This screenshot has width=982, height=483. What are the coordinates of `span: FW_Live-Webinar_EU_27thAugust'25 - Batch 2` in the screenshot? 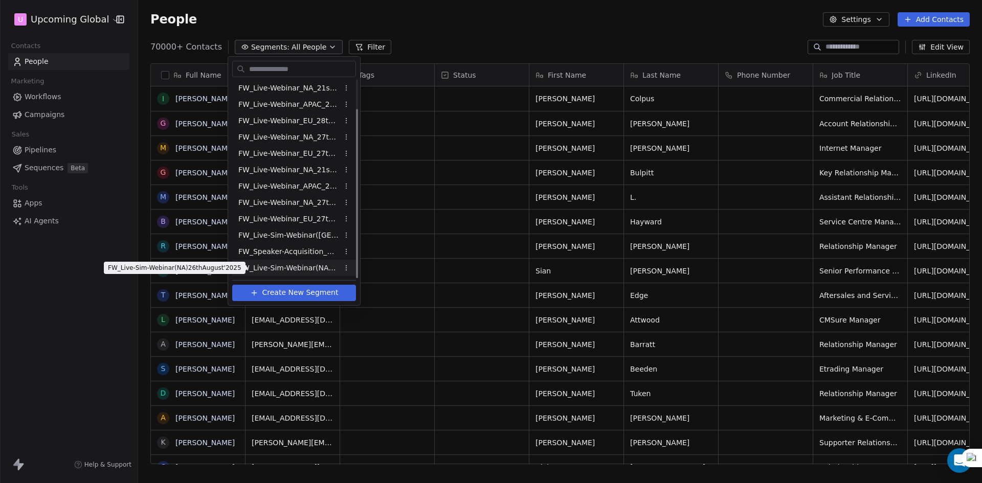 It's located at (289, 219).